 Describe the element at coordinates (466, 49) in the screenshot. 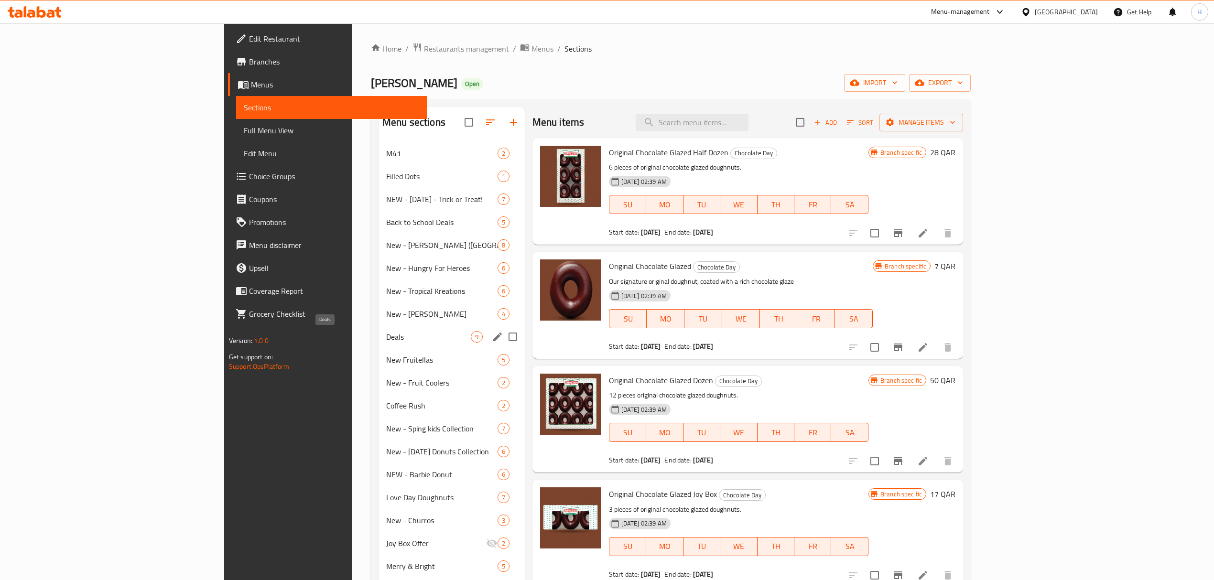

I see `span: Restaurants management` at that location.